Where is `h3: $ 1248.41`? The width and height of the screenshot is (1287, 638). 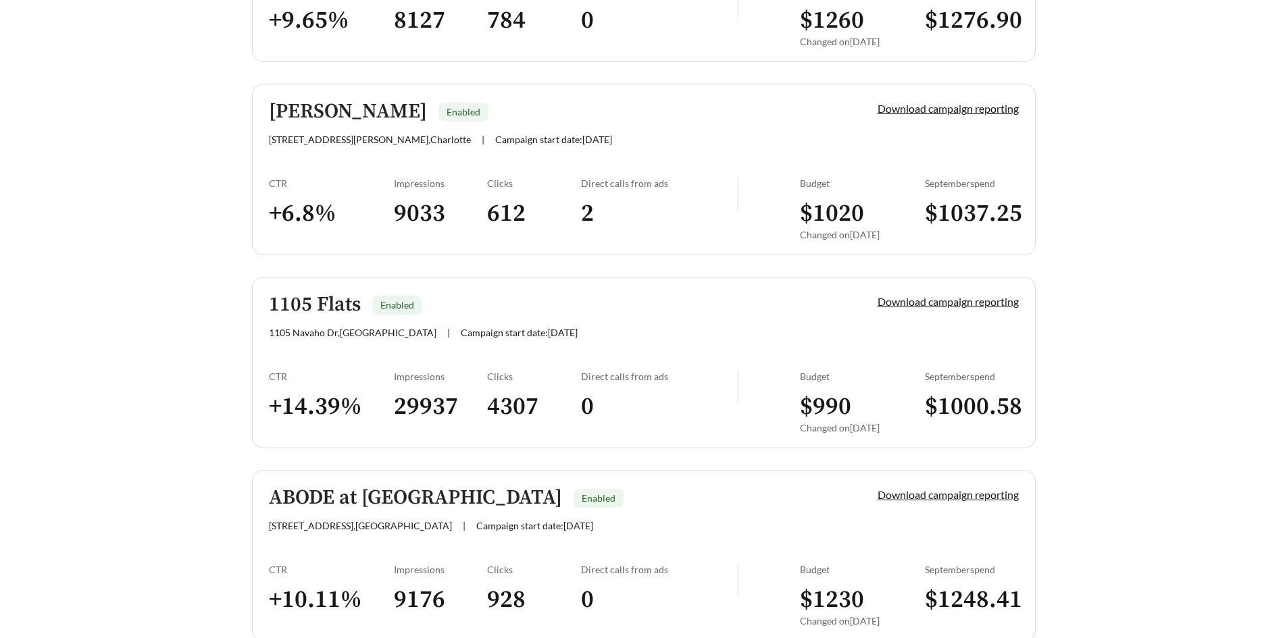 h3: $ 1248.41 is located at coordinates (971, 600).